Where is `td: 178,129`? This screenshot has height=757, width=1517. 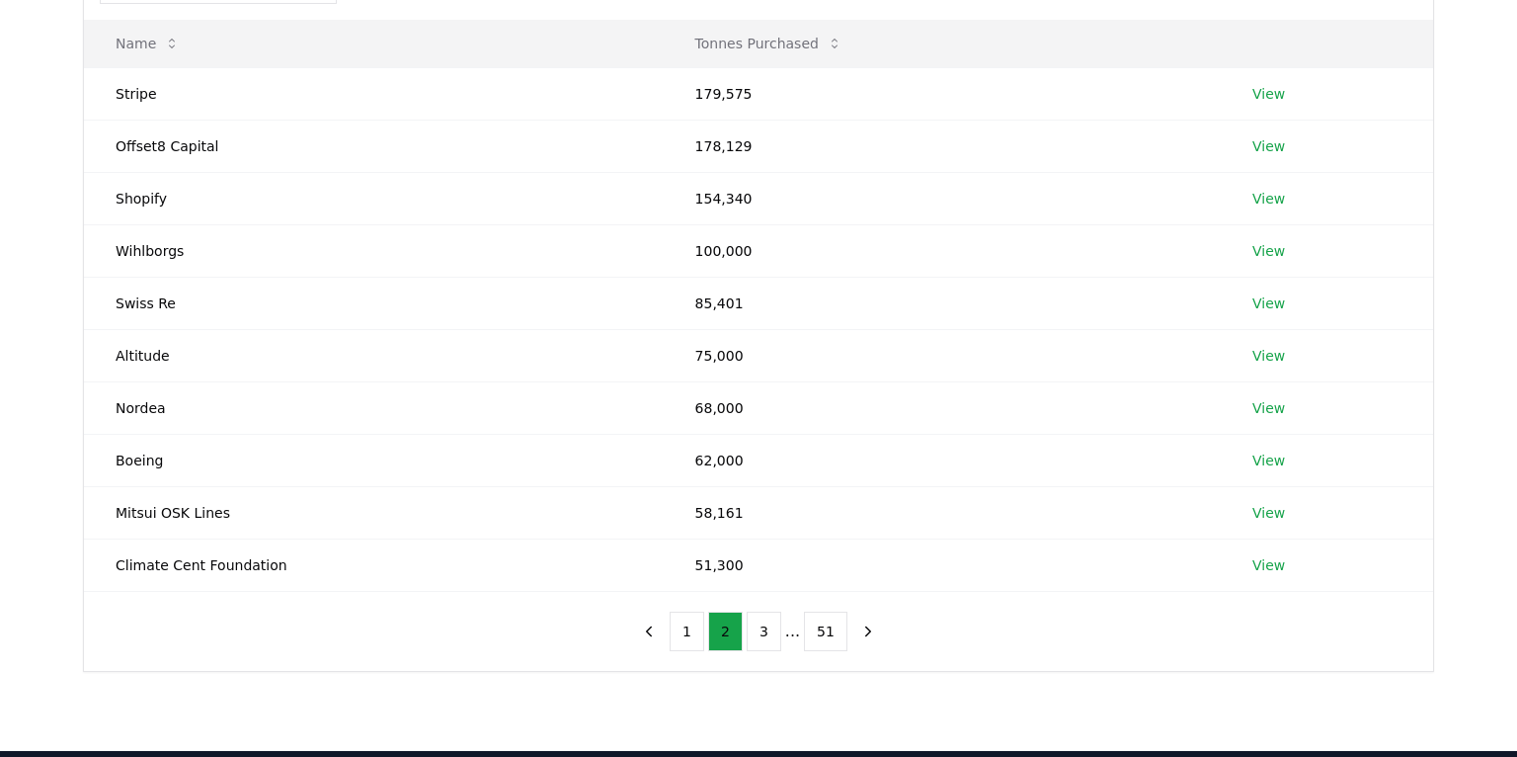
td: 178,129 is located at coordinates (942, 145).